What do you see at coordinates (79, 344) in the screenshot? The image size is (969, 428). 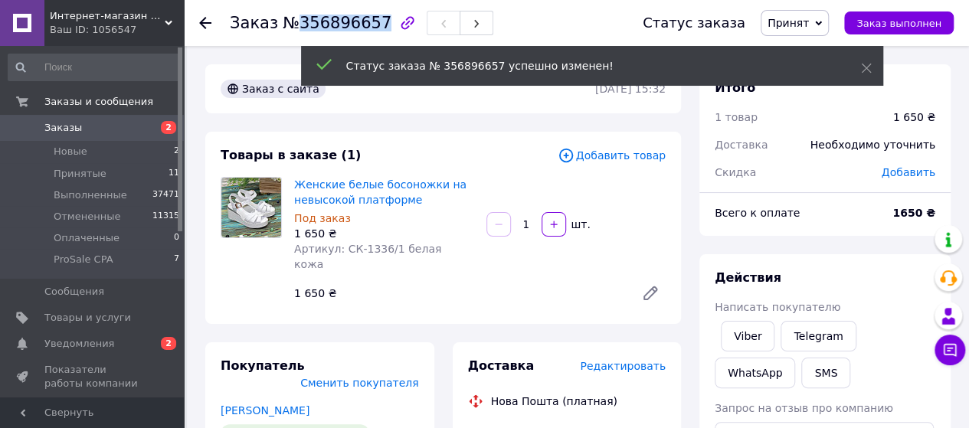 I see `span: Уведомления` at bounding box center [79, 344].